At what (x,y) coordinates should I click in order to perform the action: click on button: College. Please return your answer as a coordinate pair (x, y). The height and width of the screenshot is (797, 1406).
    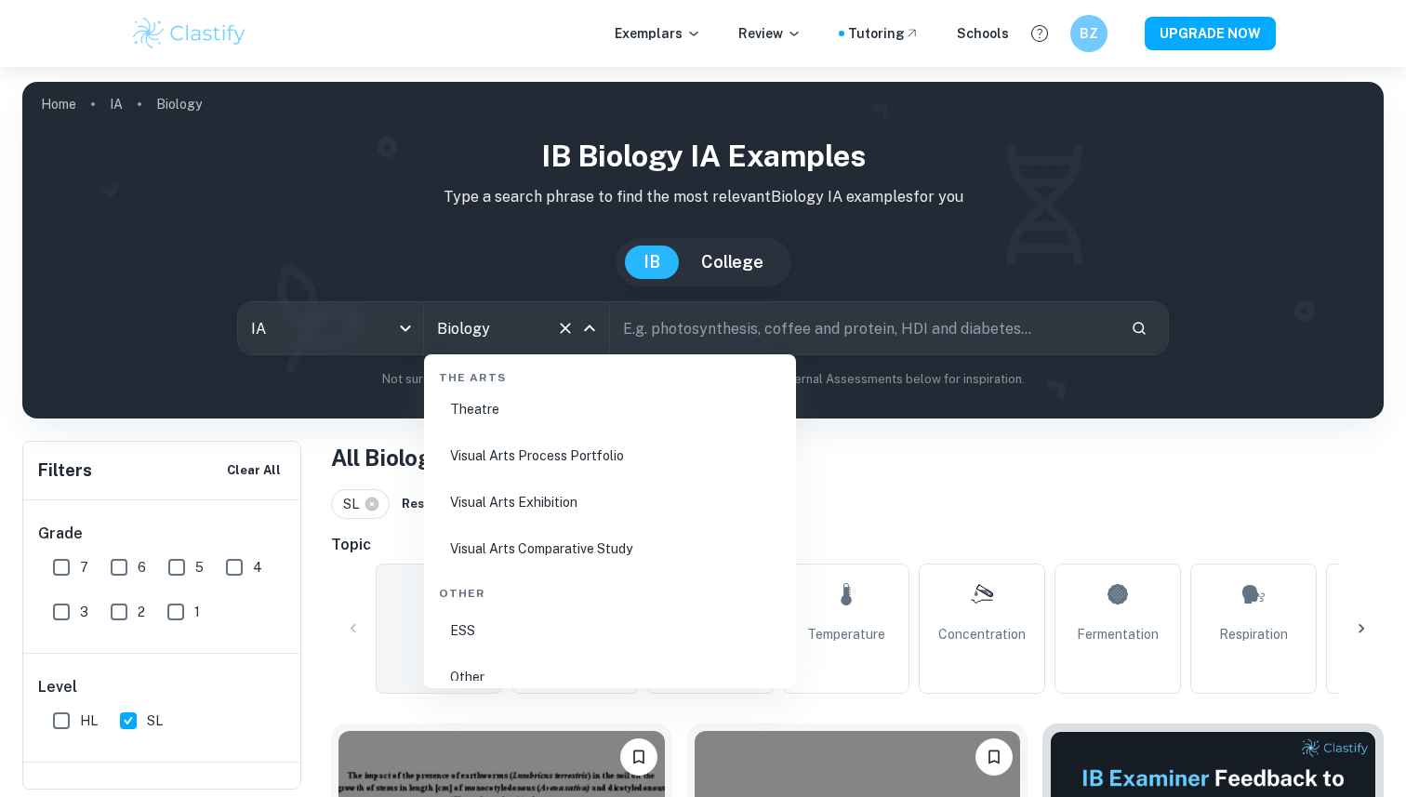
    Looking at the image, I should click on (732, 262).